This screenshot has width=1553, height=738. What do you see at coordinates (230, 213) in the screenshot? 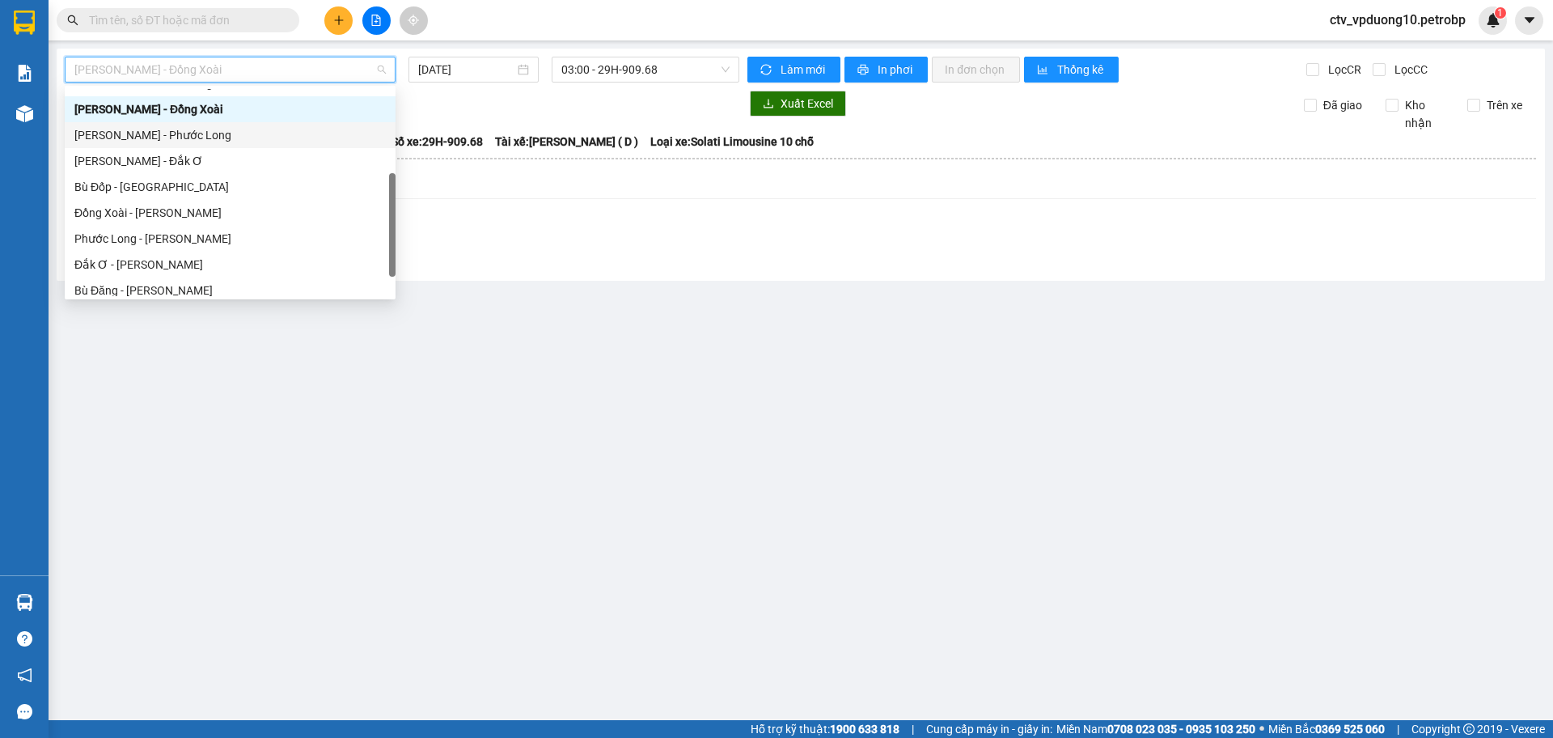
I see `div: Đồng Xoài - Hồ Chí Minh` at bounding box center [230, 213].